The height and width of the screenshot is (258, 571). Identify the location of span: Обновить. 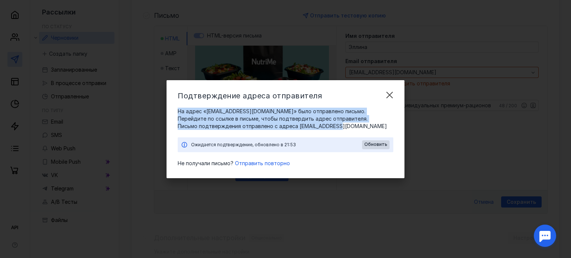
(376, 145).